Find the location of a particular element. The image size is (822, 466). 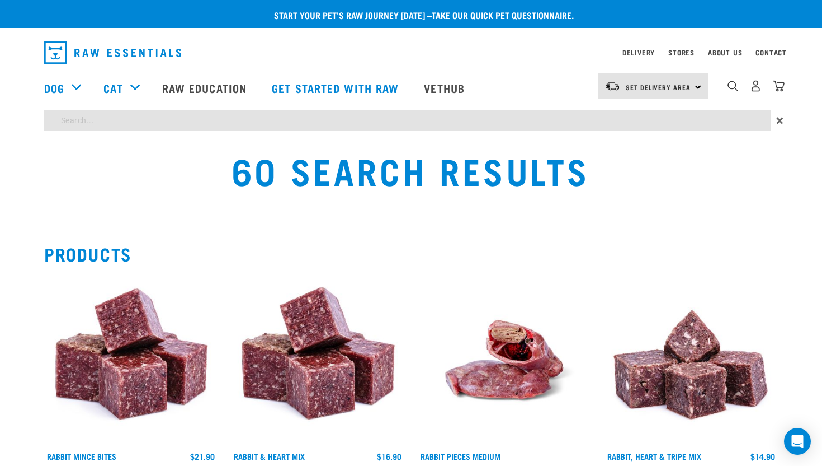

a: Get started with Raw is located at coordinates (337, 88).